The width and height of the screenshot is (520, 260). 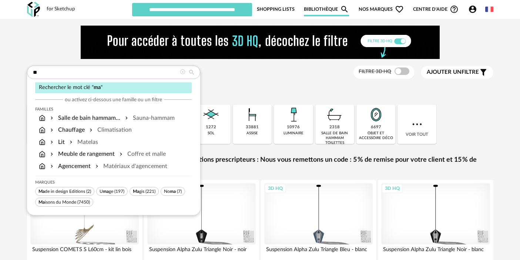 What do you see at coordinates (457, 72) in the screenshot?
I see `button: Ajouter unfiltre Filter icon` at bounding box center [457, 72].